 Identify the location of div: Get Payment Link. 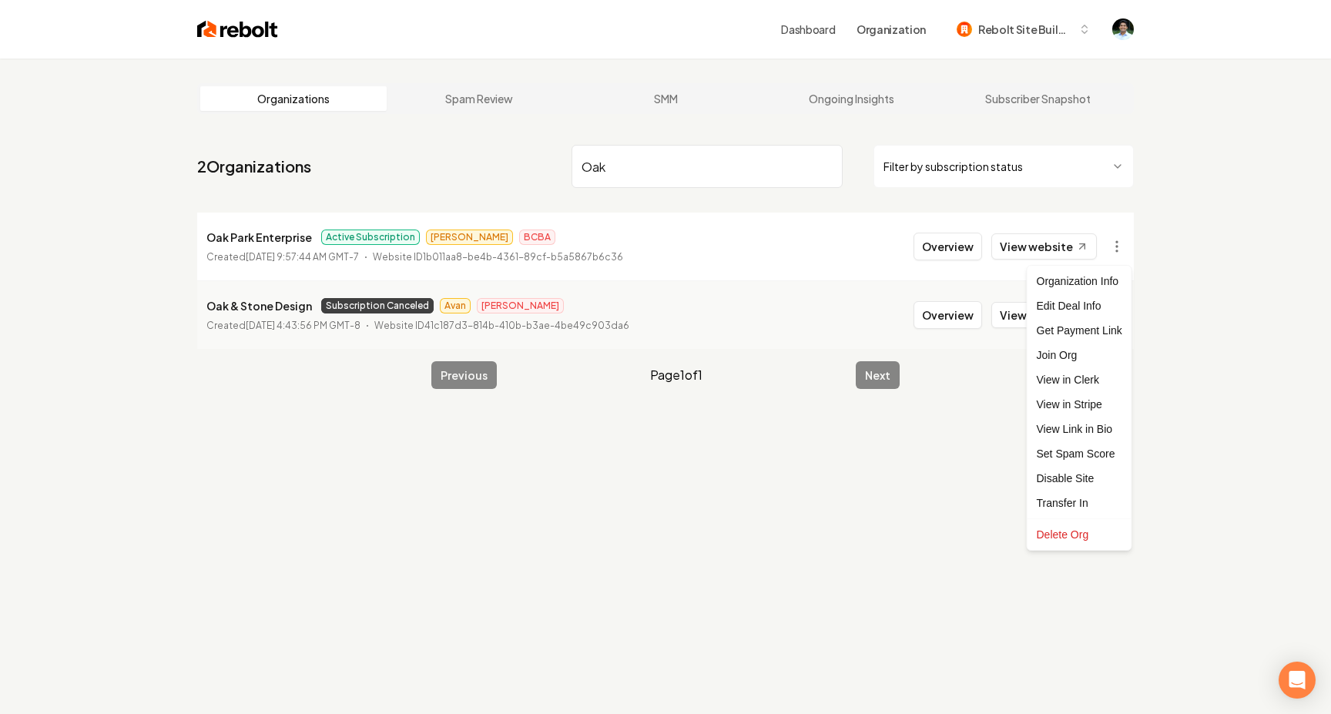
(1079, 330).